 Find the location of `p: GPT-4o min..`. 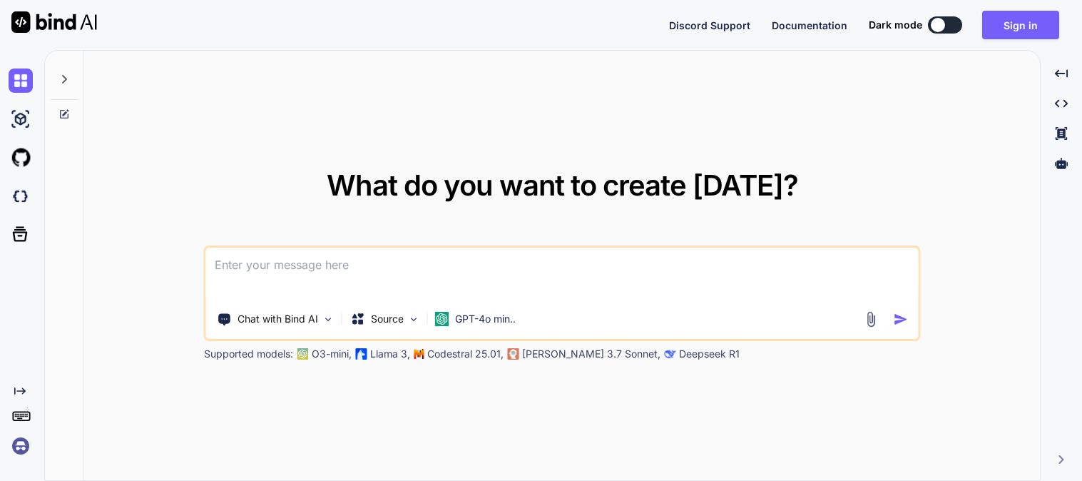

p: GPT-4o min.. is located at coordinates (485, 319).